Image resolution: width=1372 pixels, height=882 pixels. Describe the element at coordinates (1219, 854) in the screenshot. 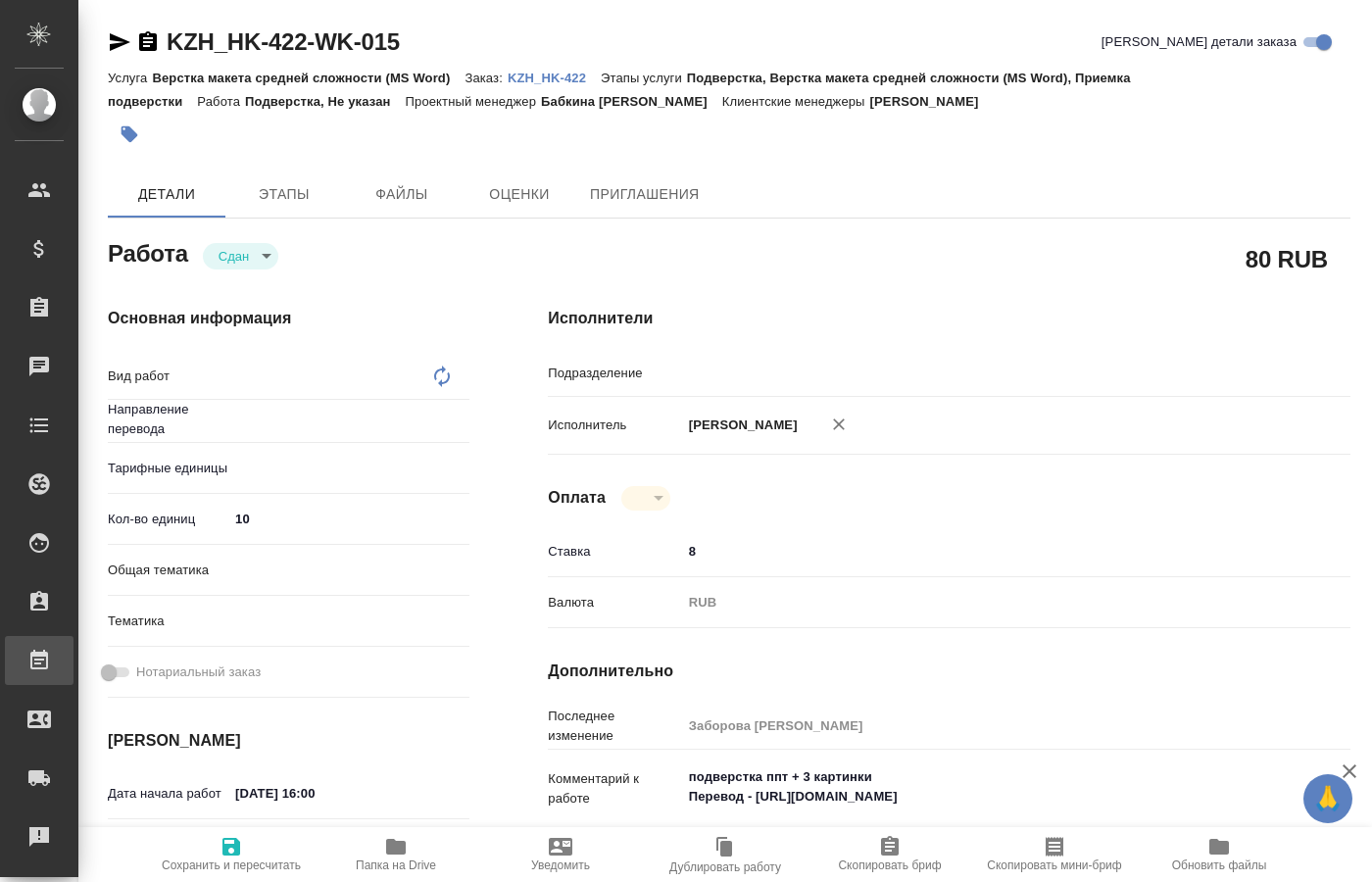

I see `button: Обновить файлы` at that location.